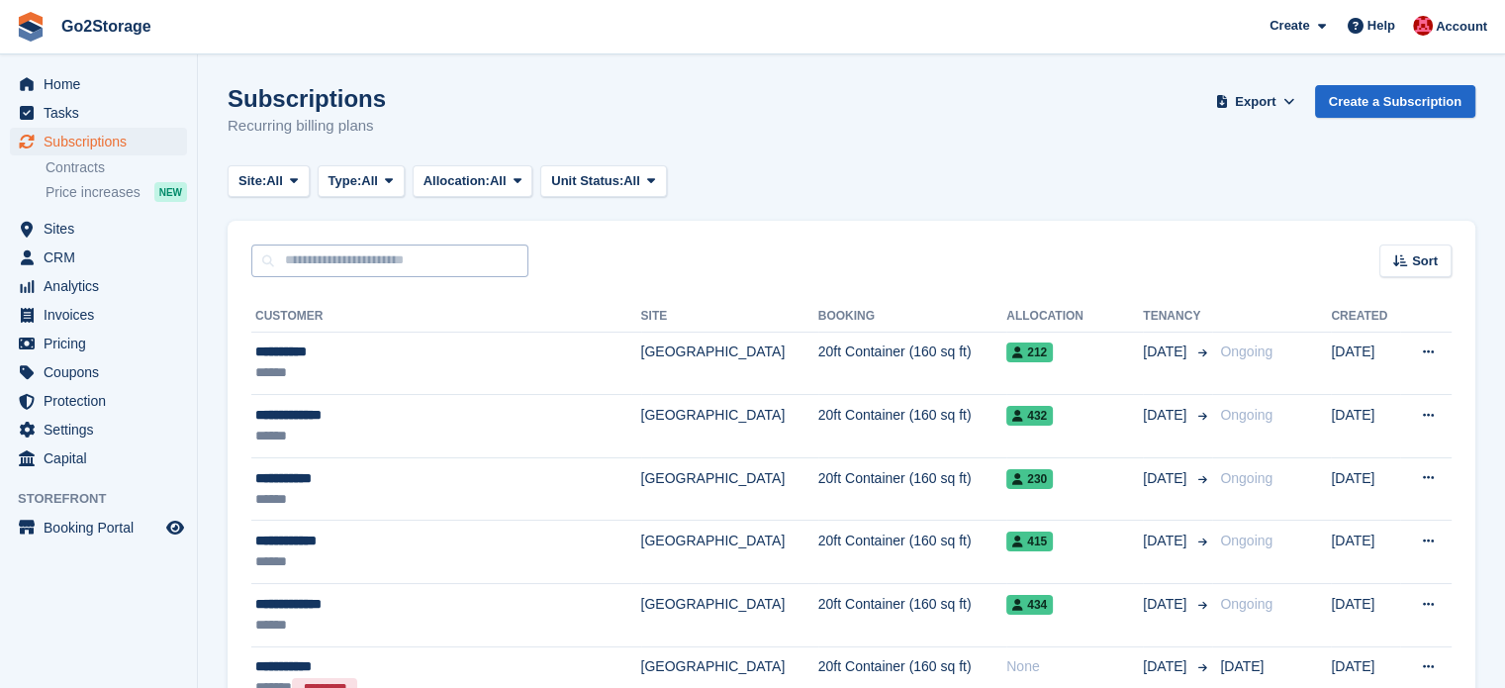 This screenshot has height=688, width=1505. What do you see at coordinates (473, 181) in the screenshot?
I see `button: Allocation: All` at bounding box center [473, 181].